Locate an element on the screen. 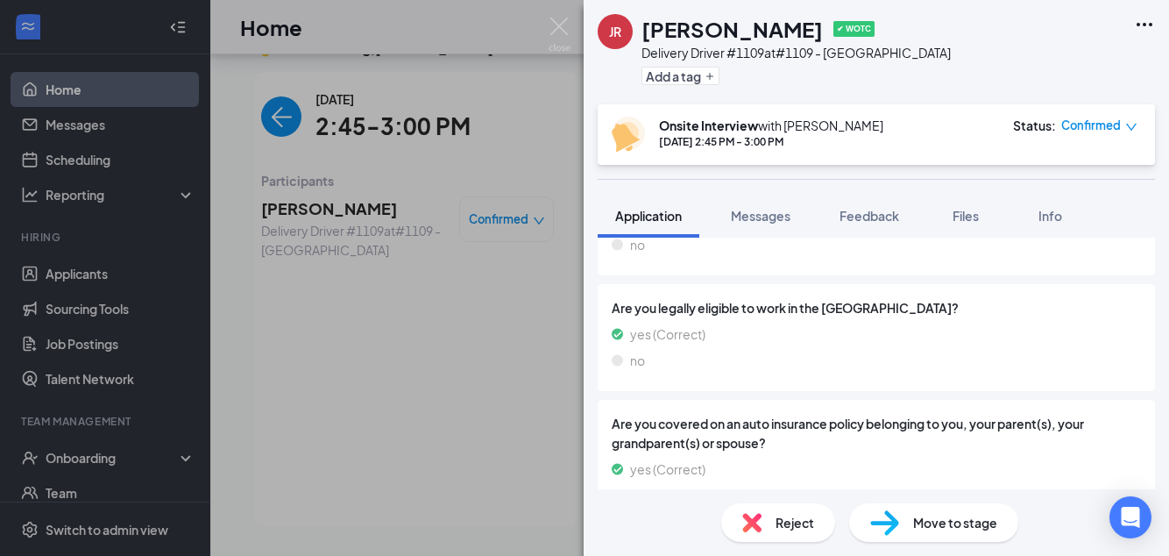 The height and width of the screenshot is (556, 1169). span: Info is located at coordinates (1050, 216).